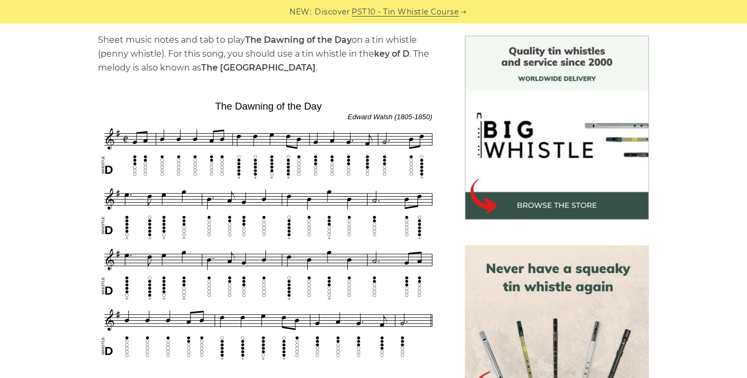  I want to click on a: PST10 - Tin Whistle Course, so click(405, 12).